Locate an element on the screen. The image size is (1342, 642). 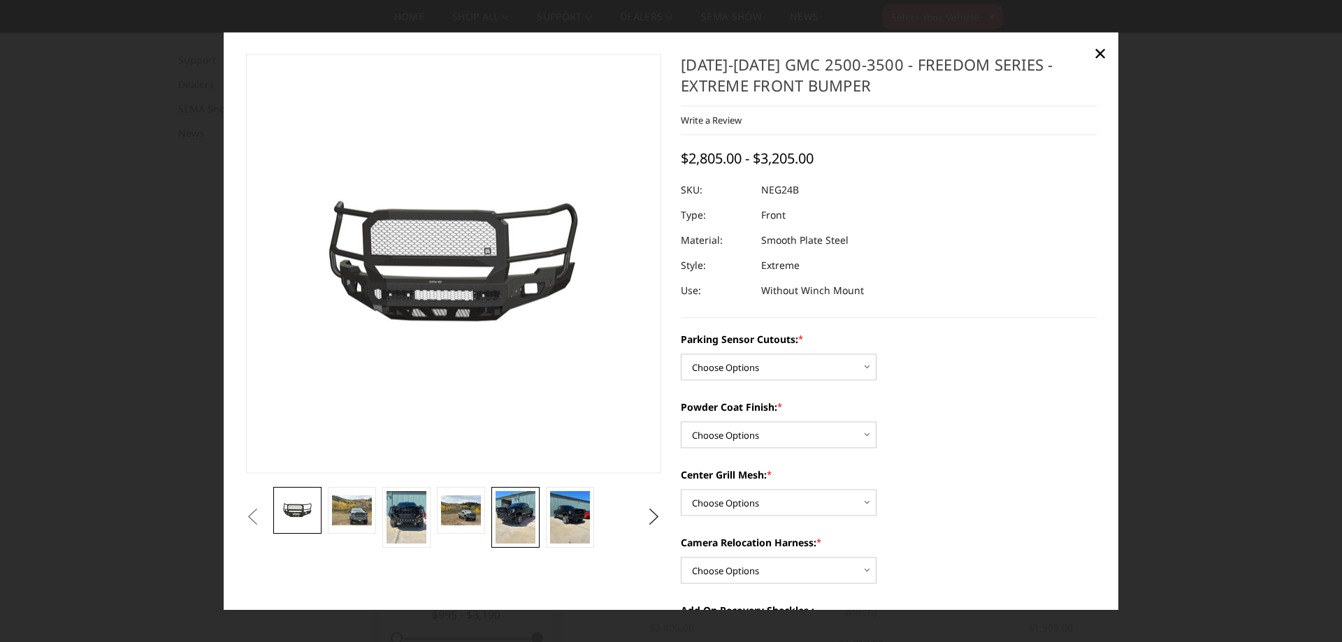
a: Close is located at coordinates (1100, 54).